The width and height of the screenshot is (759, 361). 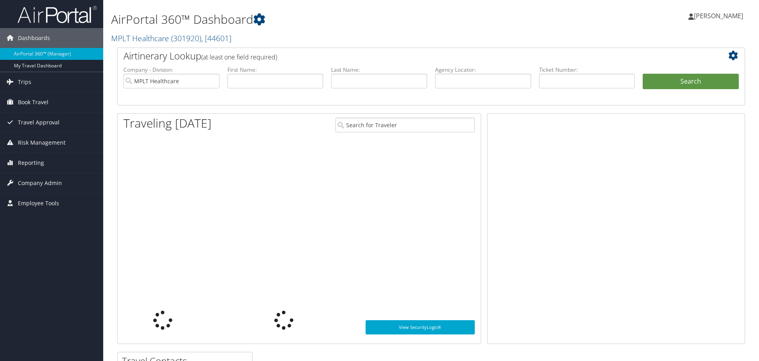 What do you see at coordinates (405, 125) in the screenshot?
I see `input: Search for Traveler` at bounding box center [405, 125].